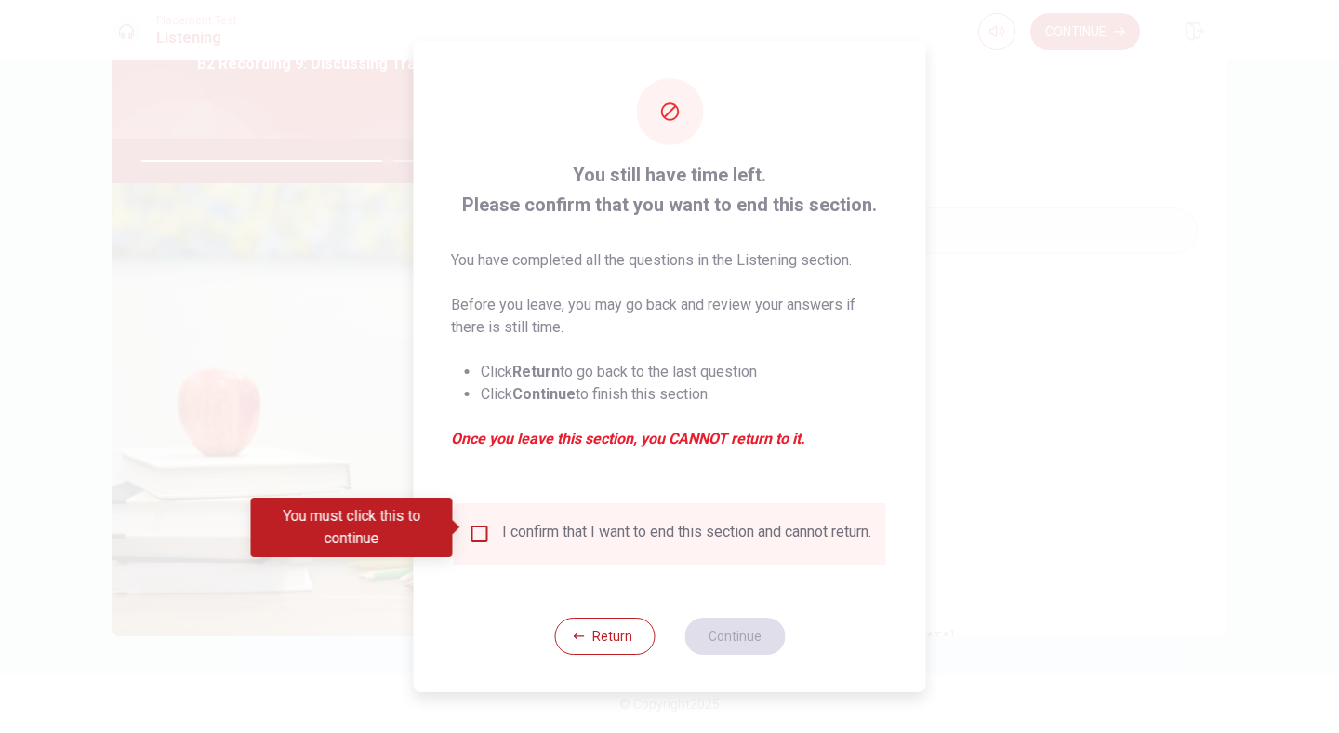  What do you see at coordinates (536, 371) in the screenshot?
I see `strong: Return` at bounding box center [536, 371].